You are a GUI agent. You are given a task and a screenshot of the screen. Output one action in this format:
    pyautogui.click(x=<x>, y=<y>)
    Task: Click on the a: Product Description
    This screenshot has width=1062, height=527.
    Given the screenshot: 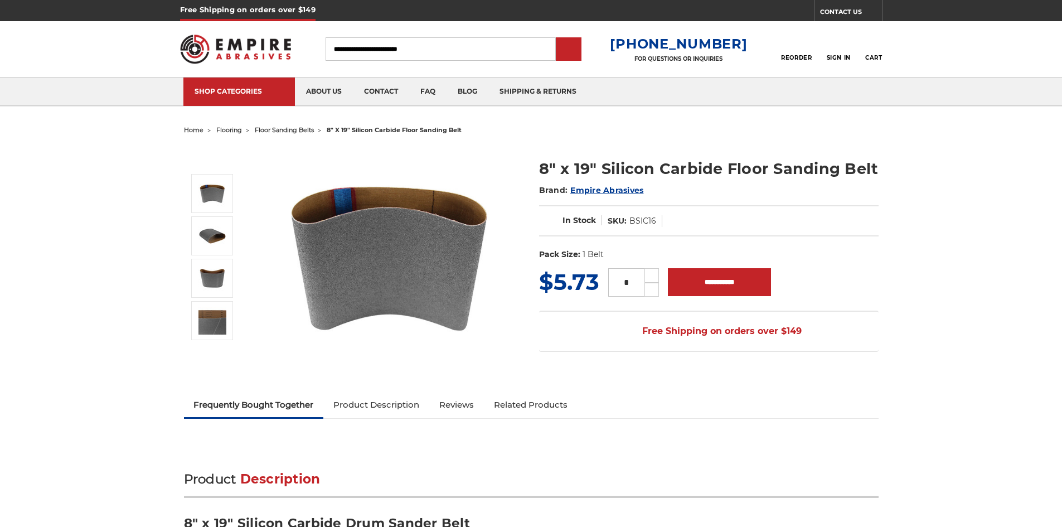 What is the action you would take?
    pyautogui.click(x=376, y=405)
    